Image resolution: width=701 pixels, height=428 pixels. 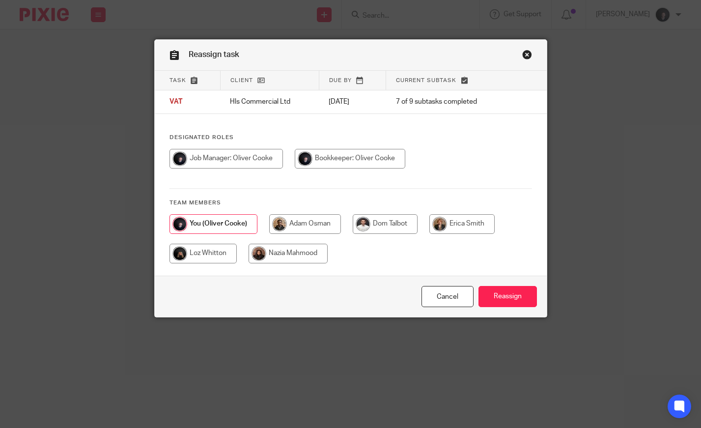 I want to click on input: Reassign, so click(x=507, y=296).